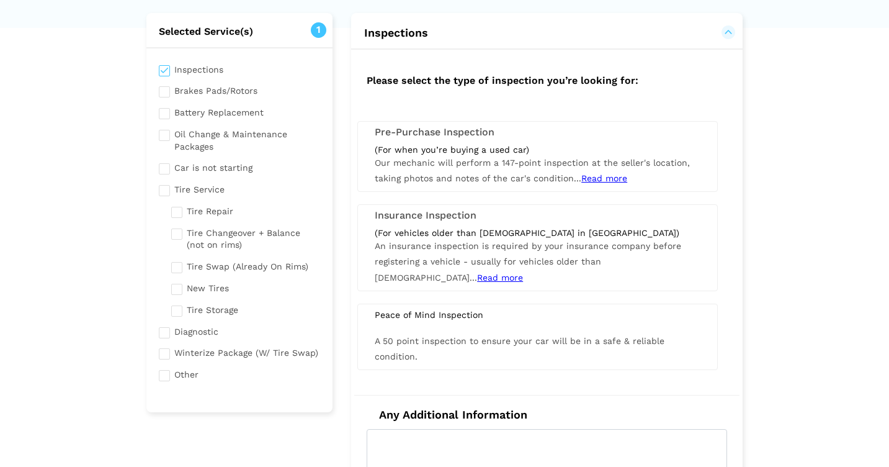 The width and height of the screenshot is (889, 467). I want to click on h2: Please select the type of inspection you’re looking for:, so click(547, 79).